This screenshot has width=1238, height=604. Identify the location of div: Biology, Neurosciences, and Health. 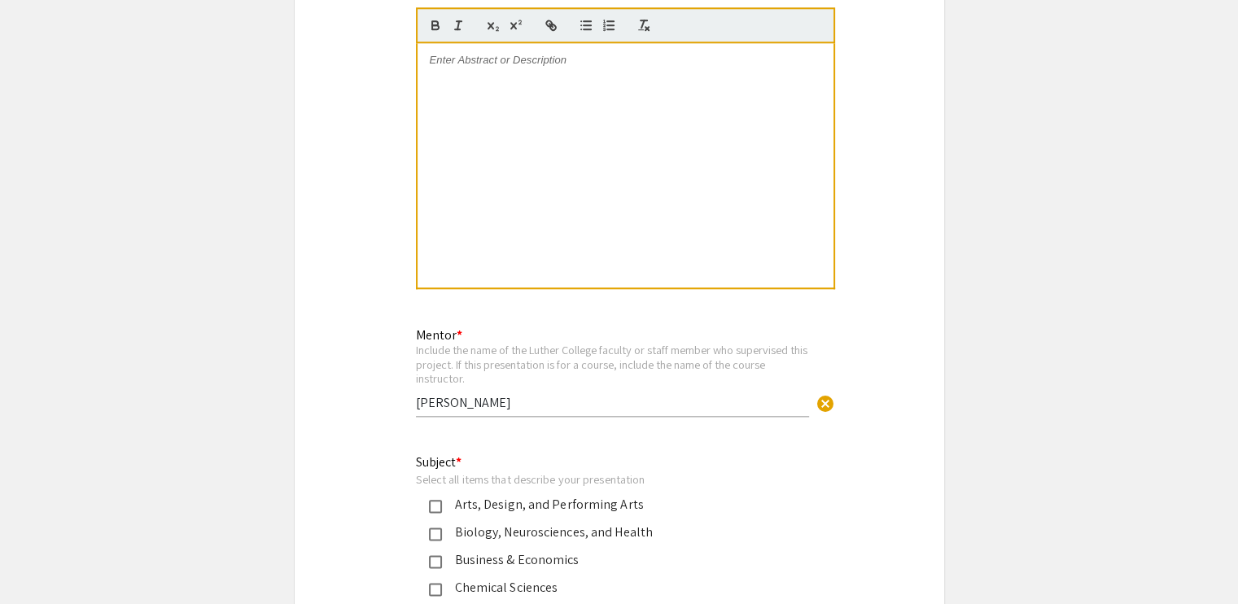
(613, 532).